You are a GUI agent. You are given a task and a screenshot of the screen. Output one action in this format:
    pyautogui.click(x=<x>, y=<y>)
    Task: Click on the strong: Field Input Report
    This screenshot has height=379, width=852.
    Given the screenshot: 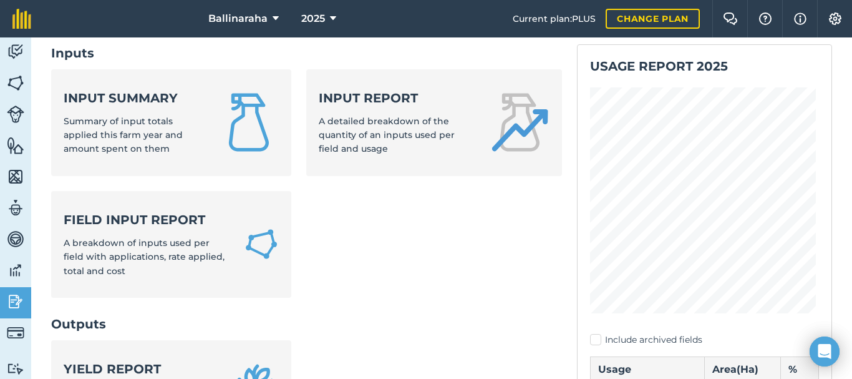 What is the action you would take?
    pyautogui.click(x=146, y=220)
    